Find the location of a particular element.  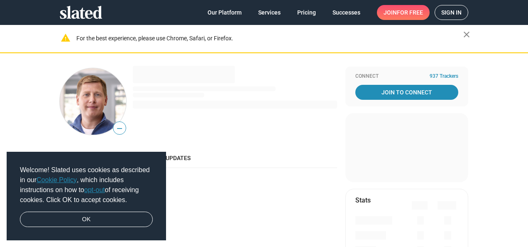

div: For the best experience, please use Chrome, Safari, or Firefox. is located at coordinates (270, 38).